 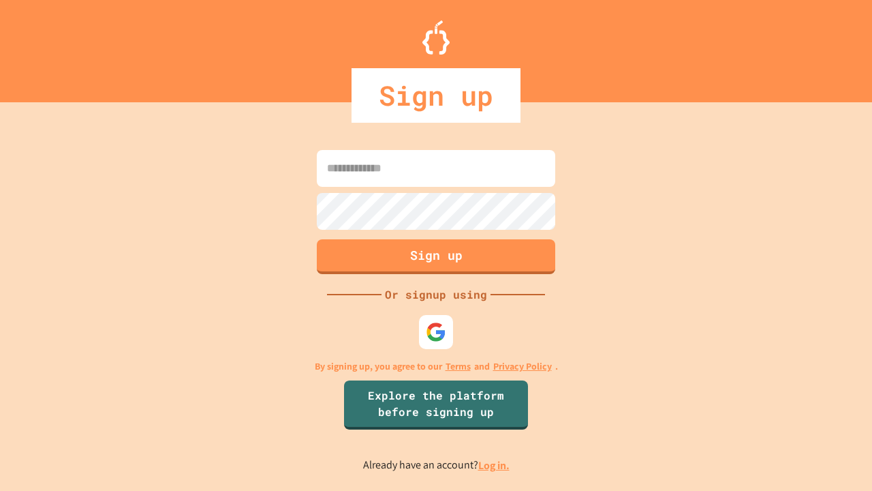 What do you see at coordinates (436, 294) in the screenshot?
I see `div: Or signup using` at bounding box center [436, 294].